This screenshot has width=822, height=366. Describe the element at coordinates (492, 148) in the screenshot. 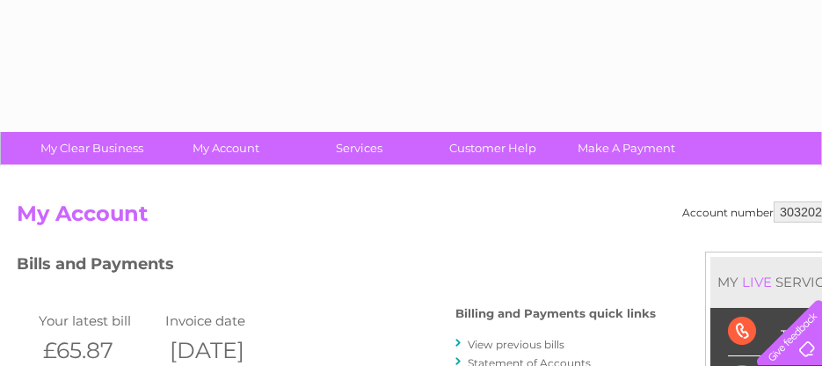

I see `a: Customer Help` at that location.